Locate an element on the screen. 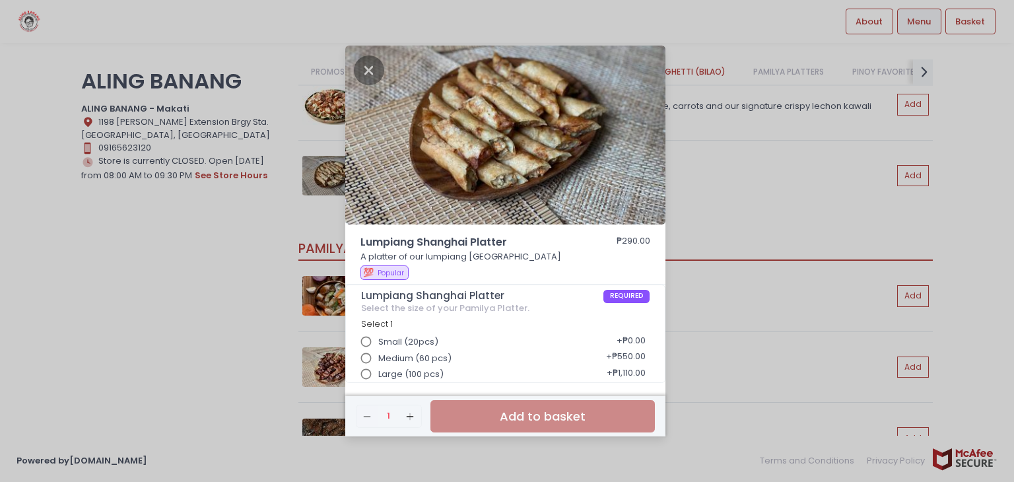 Image resolution: width=1014 pixels, height=482 pixels. img: Lumpiang Shanghai Platter is located at coordinates (505, 135).